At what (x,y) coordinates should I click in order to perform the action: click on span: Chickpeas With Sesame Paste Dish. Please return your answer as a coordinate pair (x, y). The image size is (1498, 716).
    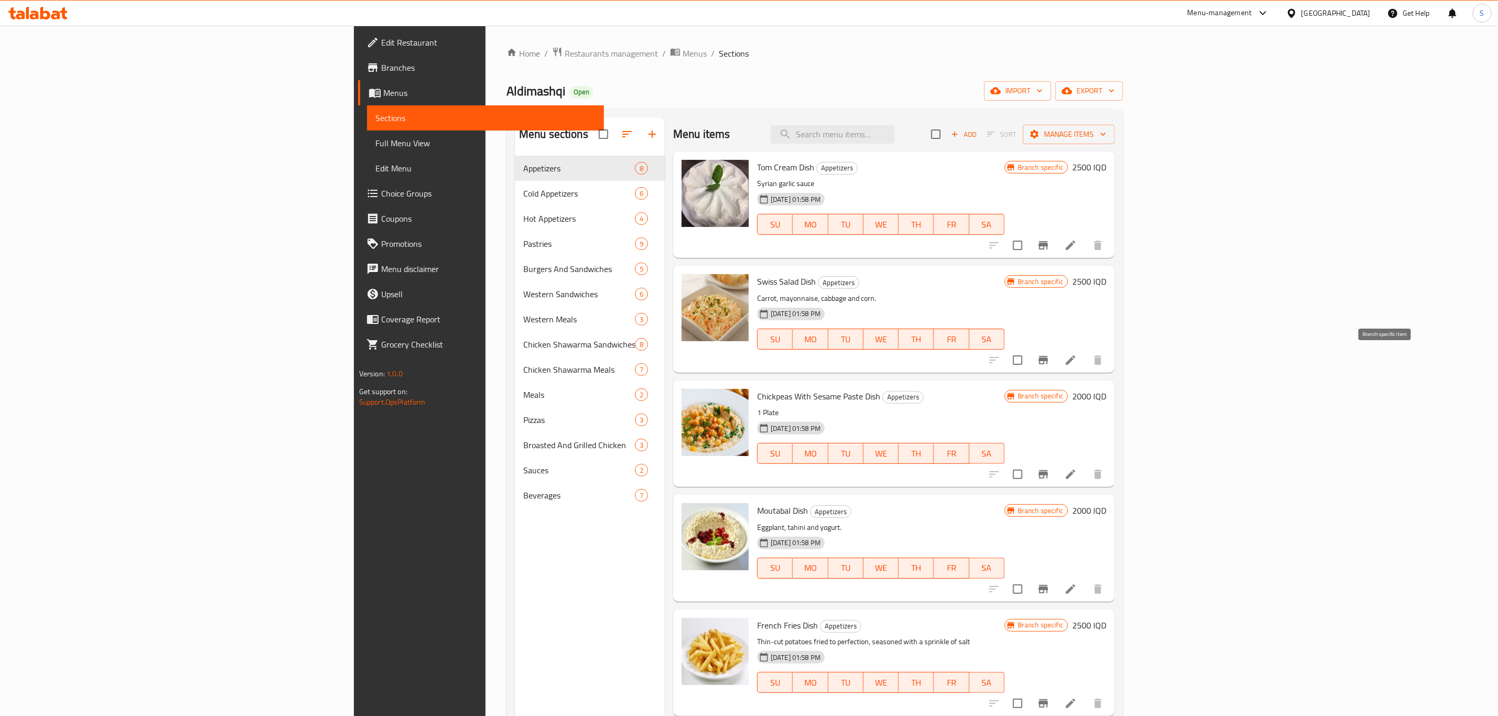
    Looking at the image, I should click on (818, 396).